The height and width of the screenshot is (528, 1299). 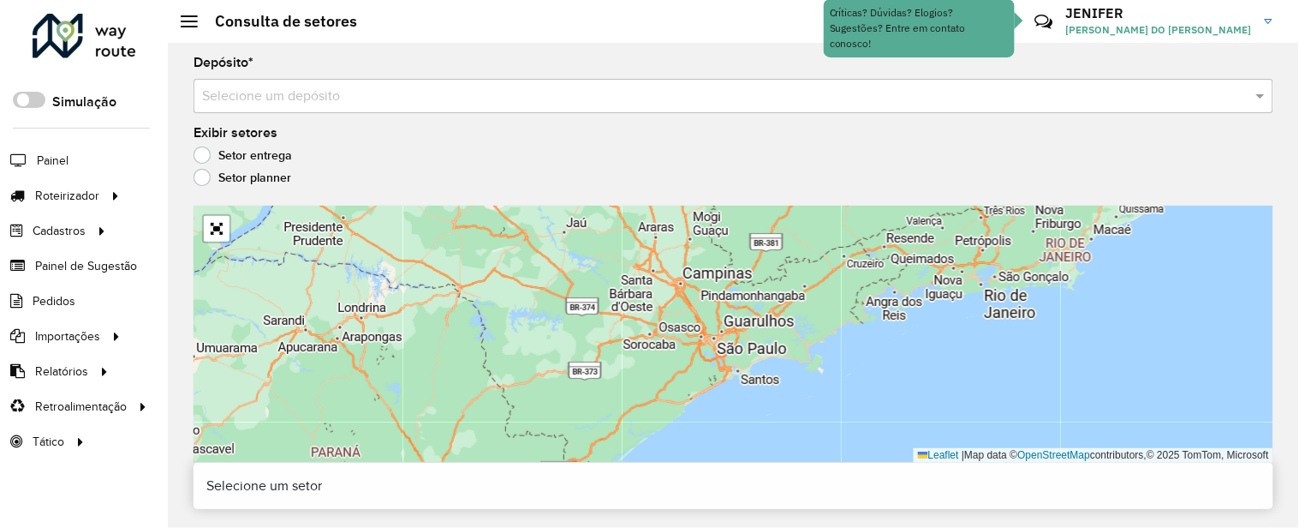 What do you see at coordinates (1043, 21) in the screenshot?
I see `a: Contato Rápido` at bounding box center [1043, 21].